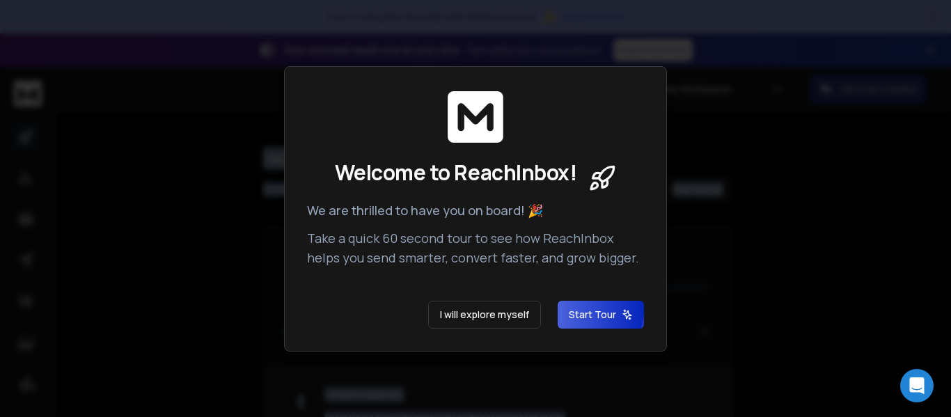 The height and width of the screenshot is (417, 951). What do you see at coordinates (601, 315) in the screenshot?
I see `span: Start Tour` at bounding box center [601, 315].